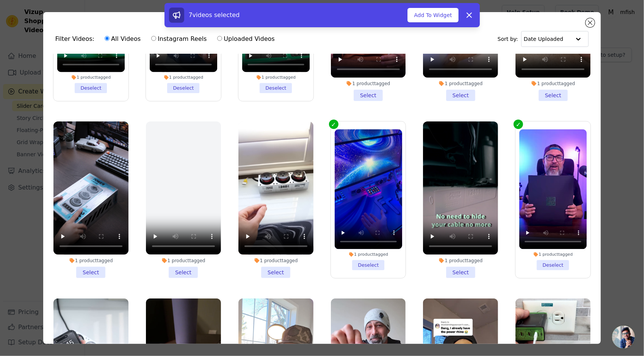 This screenshot has width=644, height=356. I want to click on label: Uploaded Videos, so click(245, 39).